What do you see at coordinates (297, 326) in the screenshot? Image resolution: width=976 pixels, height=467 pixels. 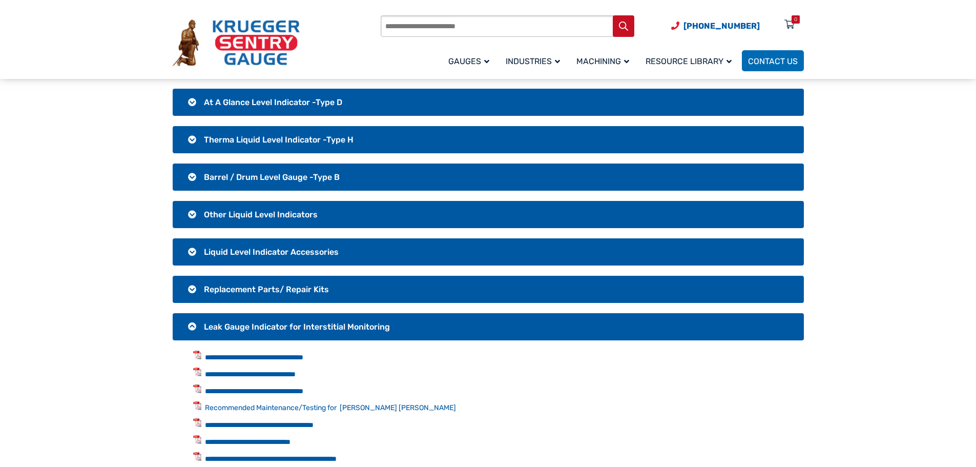 I see `span: Leak Gauge Indicator for Interstitial Monitoring` at bounding box center [297, 326].